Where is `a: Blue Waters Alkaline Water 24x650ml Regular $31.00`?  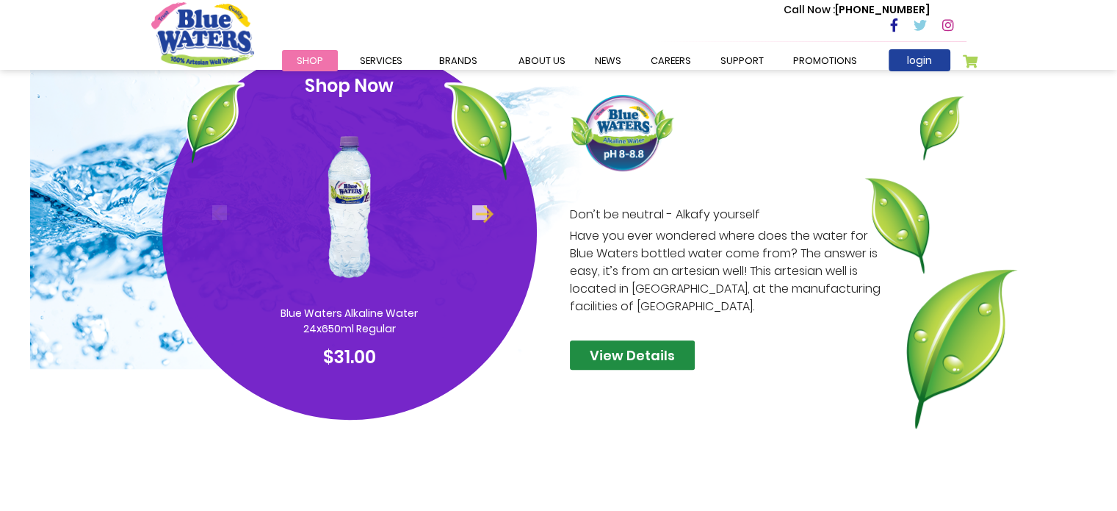 a: Blue Waters Alkaline Water 24x650ml Regular $31.00 is located at coordinates (350, 238).